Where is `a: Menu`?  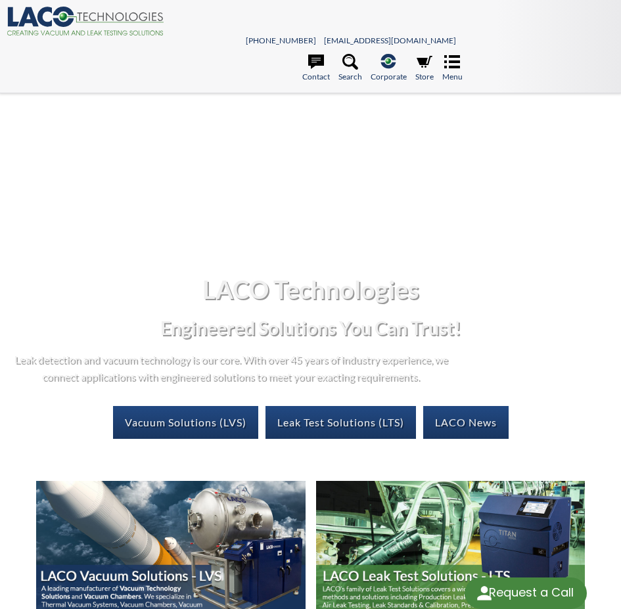
a: Menu is located at coordinates (452, 68).